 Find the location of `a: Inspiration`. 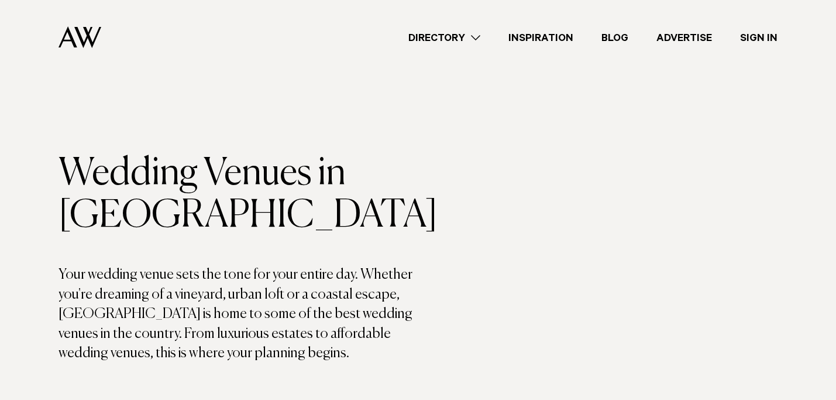

a: Inspiration is located at coordinates (541, 37).